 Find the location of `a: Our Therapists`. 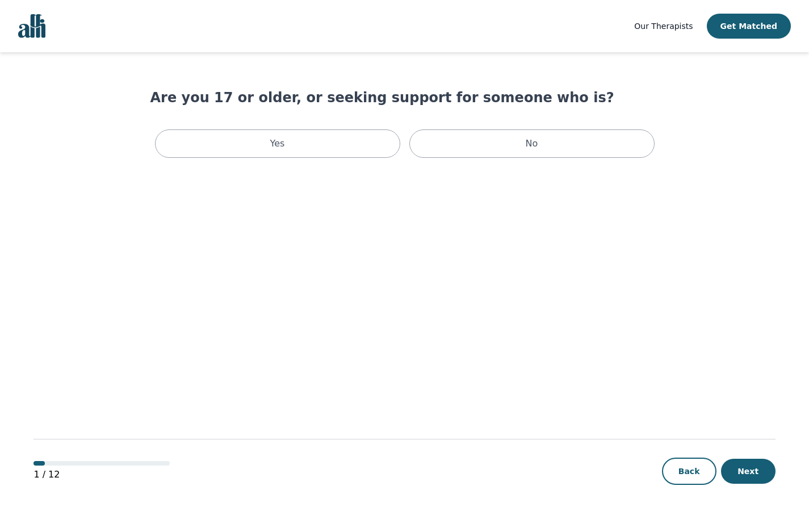

a: Our Therapists is located at coordinates (663, 26).